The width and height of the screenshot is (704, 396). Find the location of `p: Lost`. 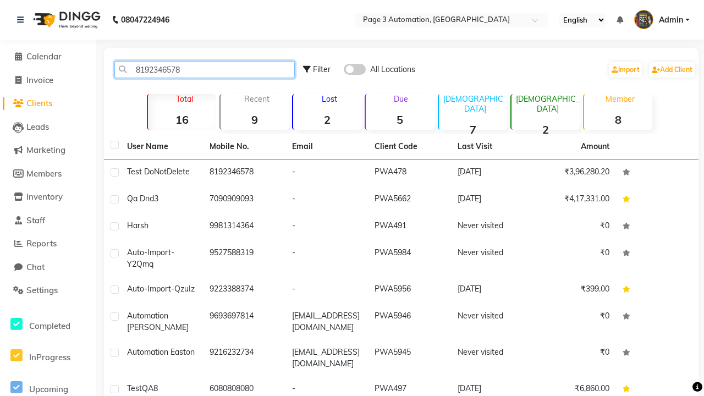

p: Lost is located at coordinates (329, 99).